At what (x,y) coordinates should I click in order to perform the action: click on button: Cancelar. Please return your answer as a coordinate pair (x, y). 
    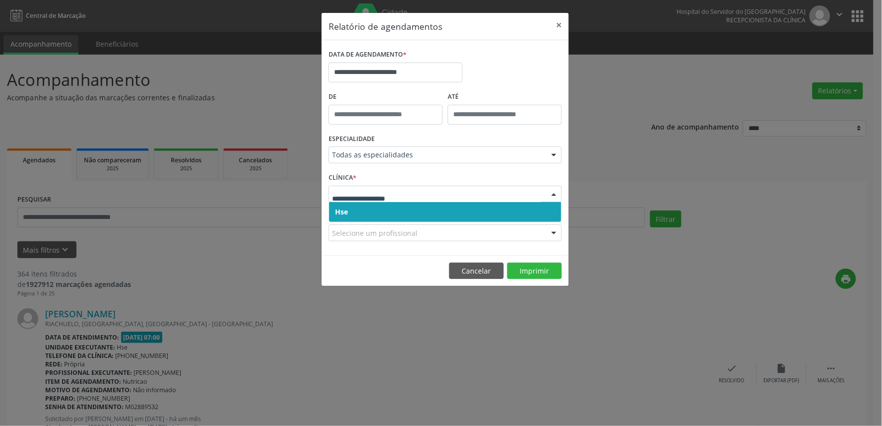
    Looking at the image, I should click on (476, 271).